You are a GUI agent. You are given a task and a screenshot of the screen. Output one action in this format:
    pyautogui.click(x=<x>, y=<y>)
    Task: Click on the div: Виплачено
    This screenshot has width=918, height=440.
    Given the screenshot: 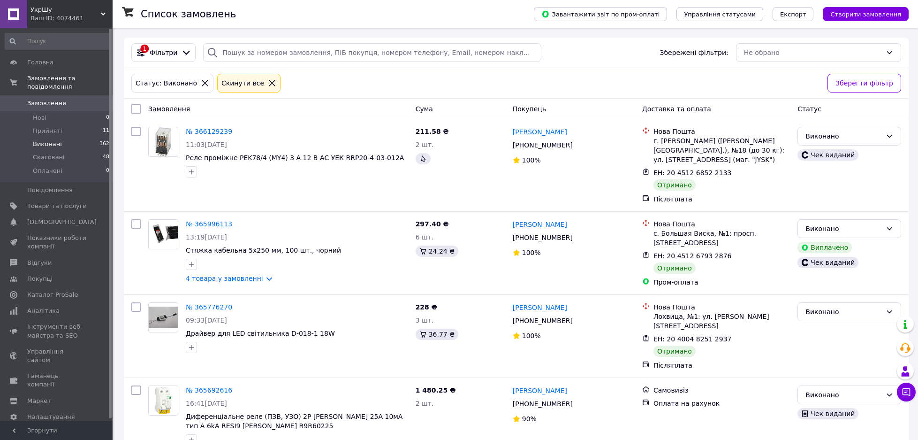 What is the action you would take?
    pyautogui.click(x=825, y=247)
    